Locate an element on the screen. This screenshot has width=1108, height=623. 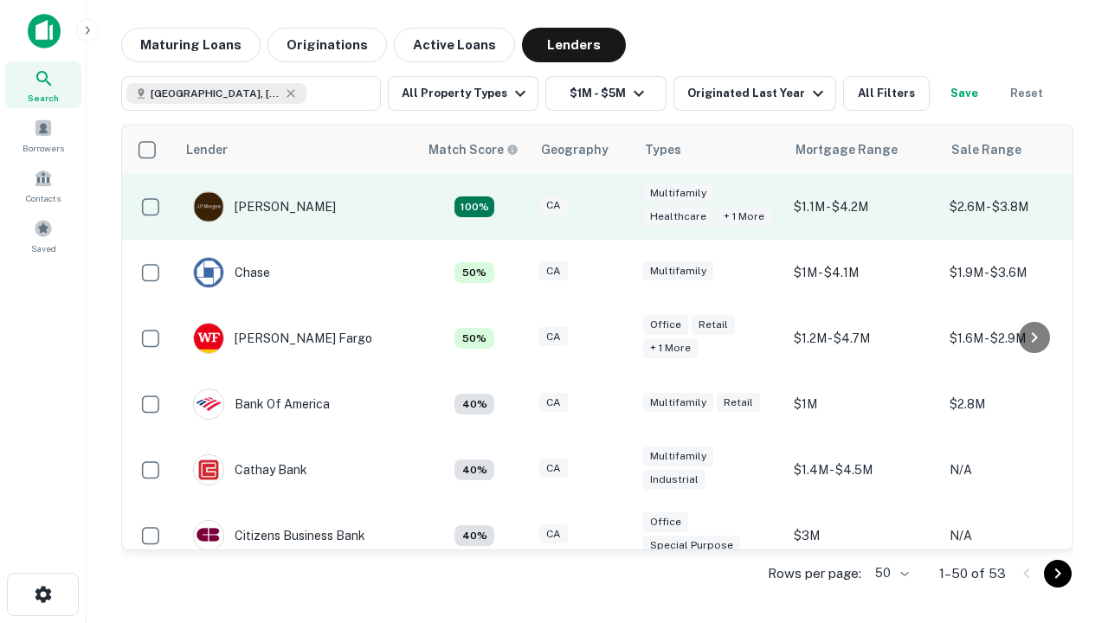
div: Industrial is located at coordinates (674, 480).